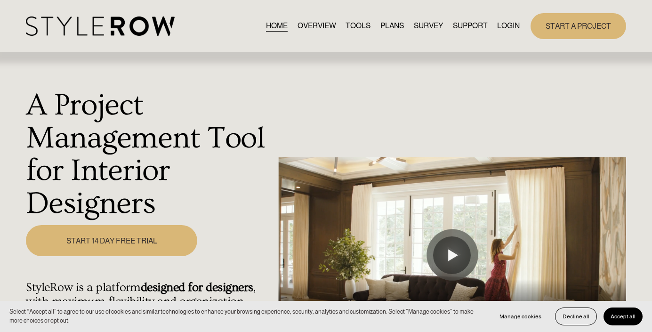 The height and width of the screenshot is (332, 652). I want to click on a: START A PROJECT, so click(578, 26).